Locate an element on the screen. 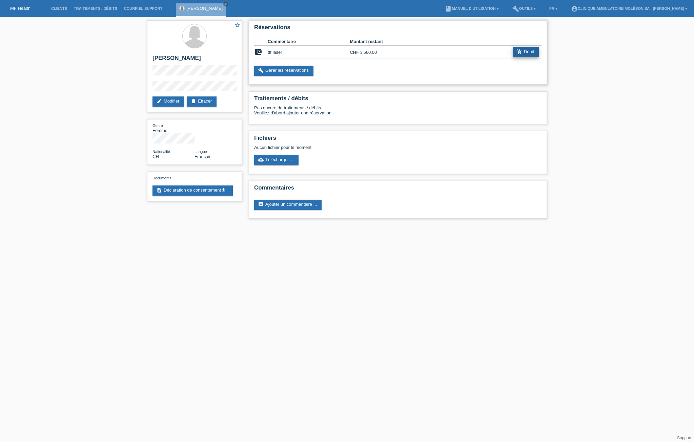  a: Support is located at coordinates (684, 438).